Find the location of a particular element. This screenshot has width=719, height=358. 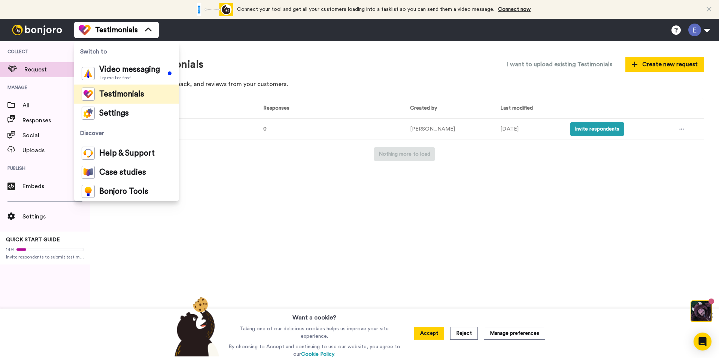

a: Settings is located at coordinates (127, 113).